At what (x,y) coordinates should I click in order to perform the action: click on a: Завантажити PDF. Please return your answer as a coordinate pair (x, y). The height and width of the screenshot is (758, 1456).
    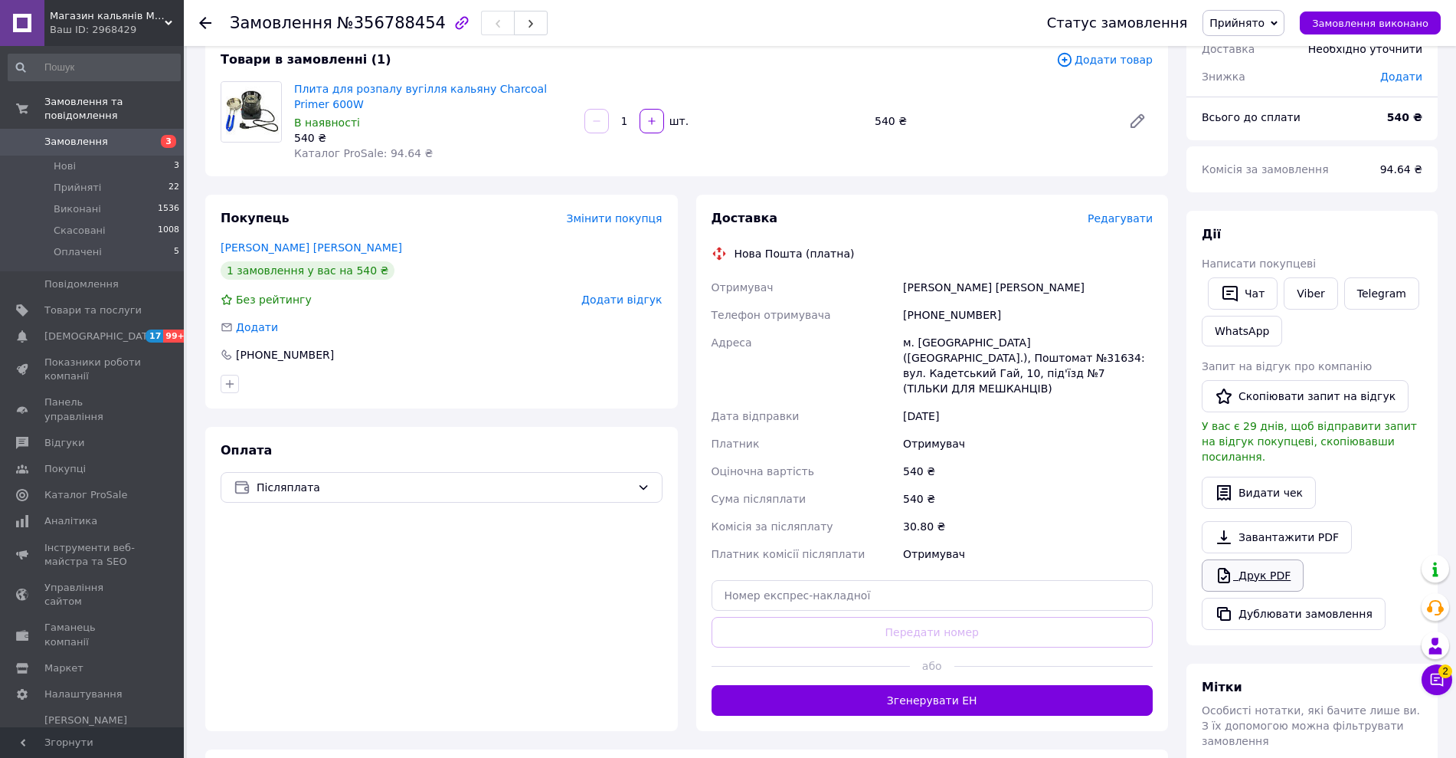
    Looking at the image, I should click on (1277, 537).